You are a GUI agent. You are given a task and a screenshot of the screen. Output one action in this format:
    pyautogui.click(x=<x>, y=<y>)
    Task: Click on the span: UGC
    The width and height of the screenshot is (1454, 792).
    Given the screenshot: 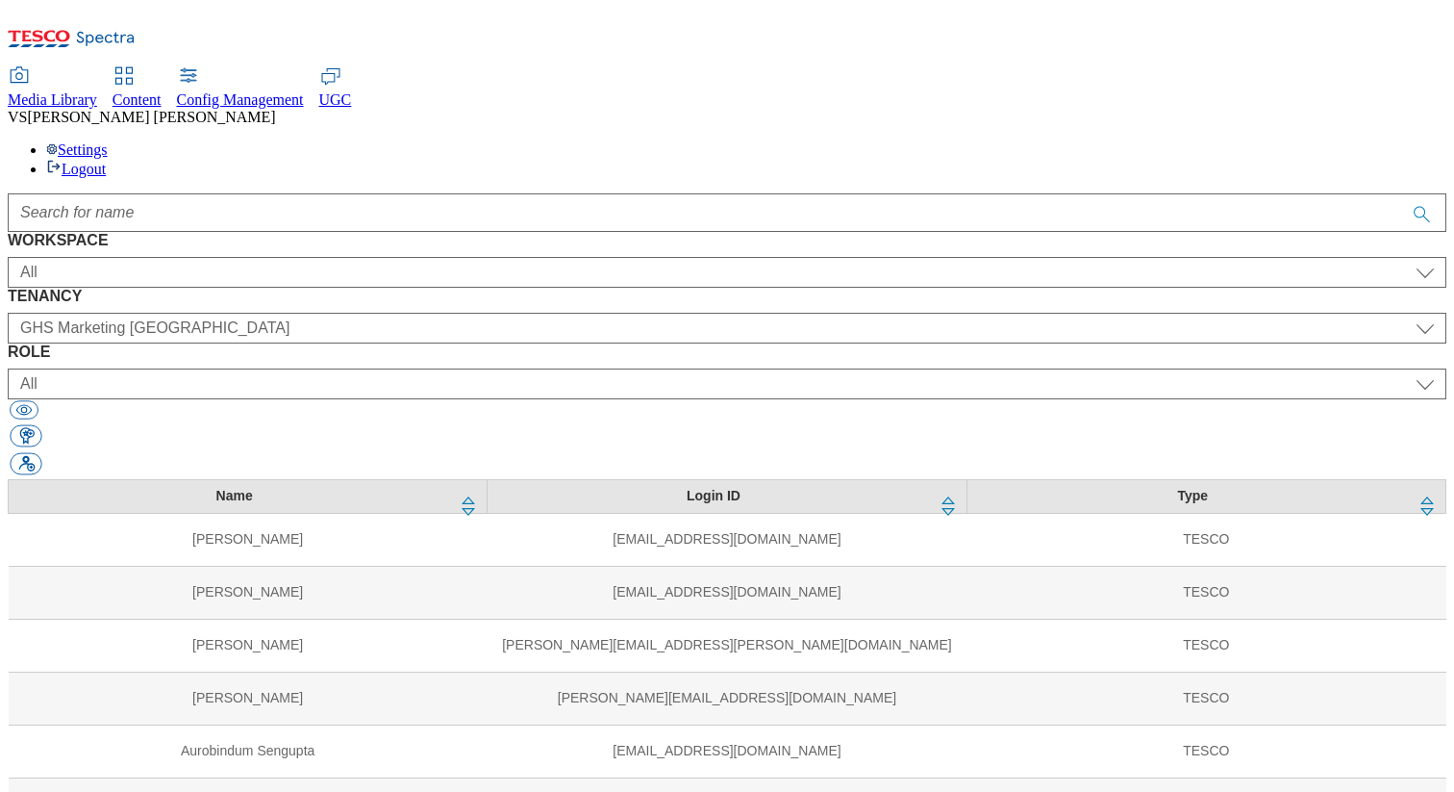 What is the action you would take?
    pyautogui.click(x=336, y=99)
    